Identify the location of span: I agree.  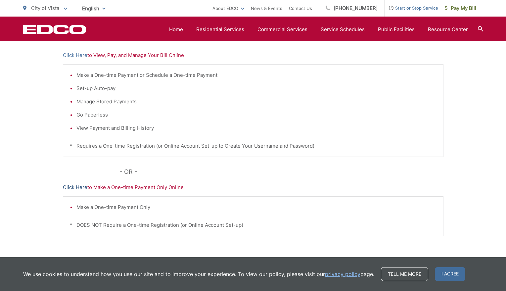
(450, 274).